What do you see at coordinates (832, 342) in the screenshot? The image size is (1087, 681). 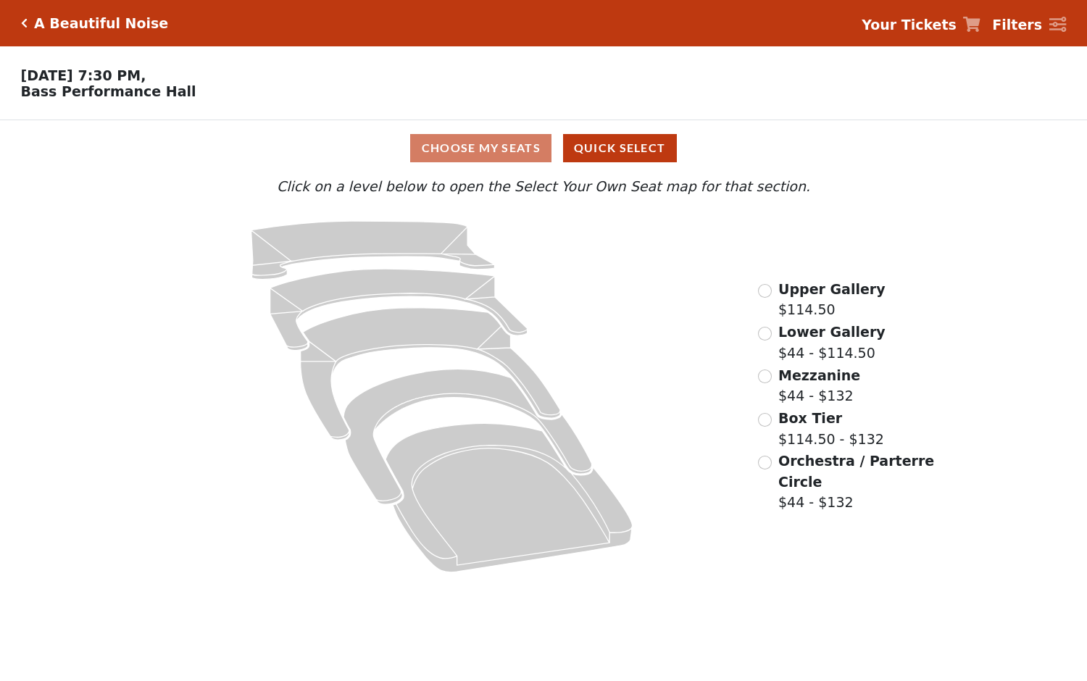 I see `label: $44 - $114.50` at bounding box center [832, 342].